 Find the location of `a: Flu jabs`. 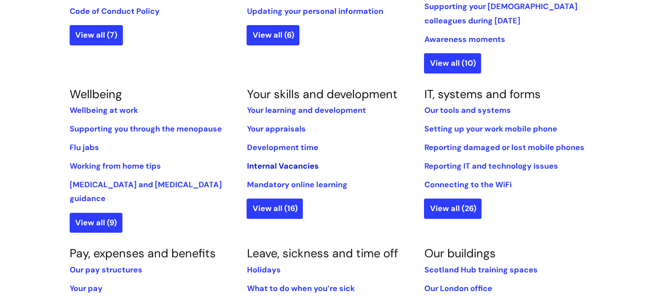

a: Flu jabs is located at coordinates (84, 147).